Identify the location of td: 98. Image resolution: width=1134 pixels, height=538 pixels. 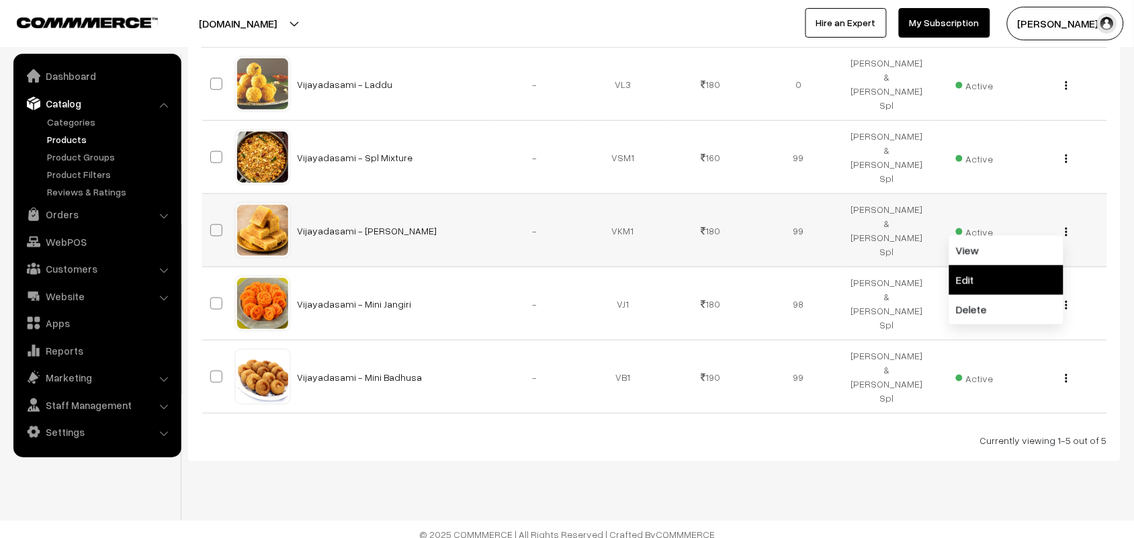
(799, 304).